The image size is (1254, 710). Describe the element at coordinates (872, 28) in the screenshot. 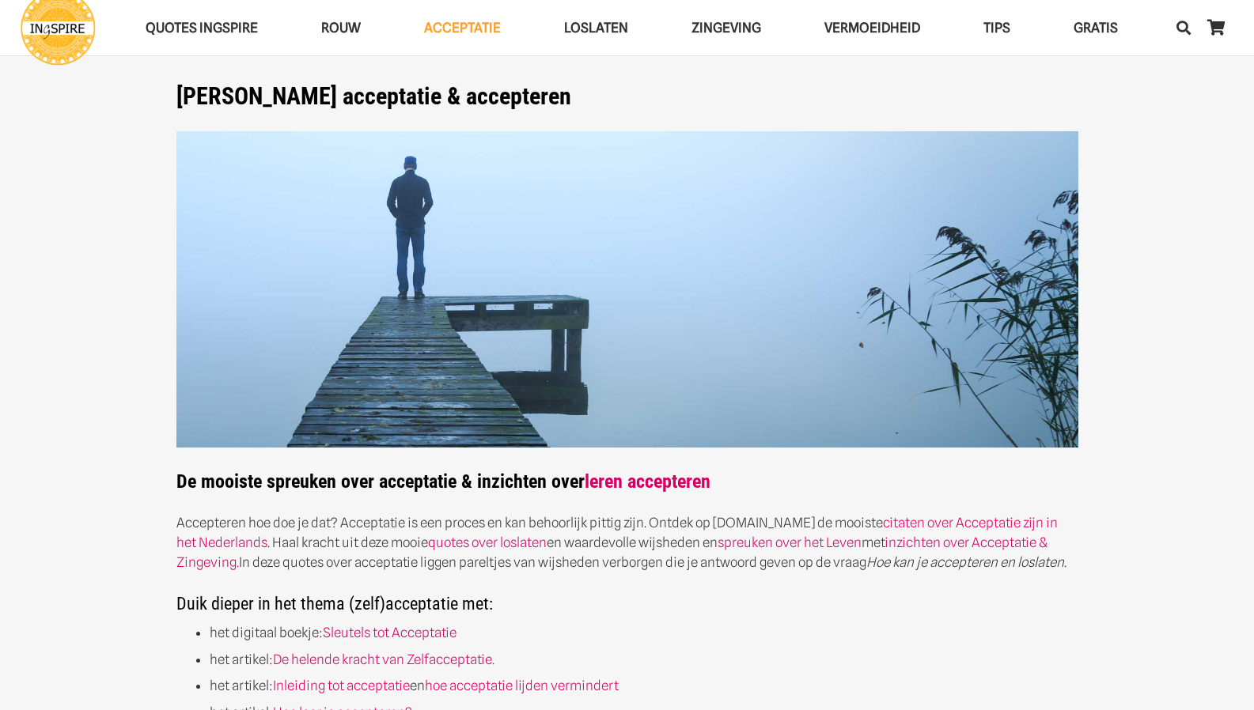

I see `a: VERMOEIDHEIDVERMOEIDHEID Menu` at that location.